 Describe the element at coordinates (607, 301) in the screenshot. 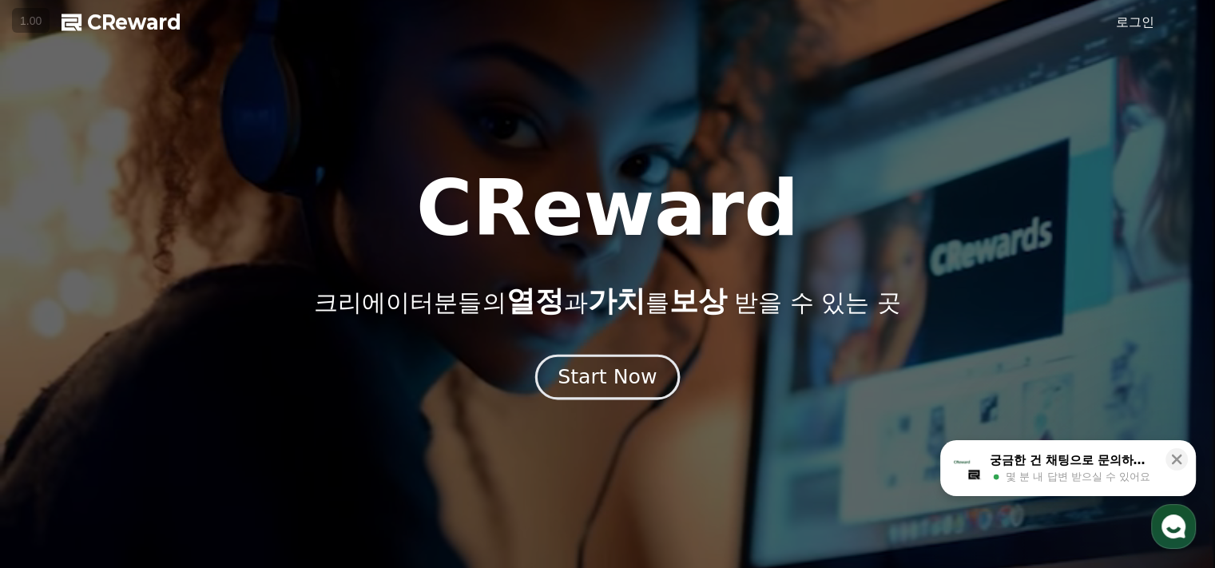

I see `p: 크리에이터분들의 과 를 받을 수 있는 곳` at that location.